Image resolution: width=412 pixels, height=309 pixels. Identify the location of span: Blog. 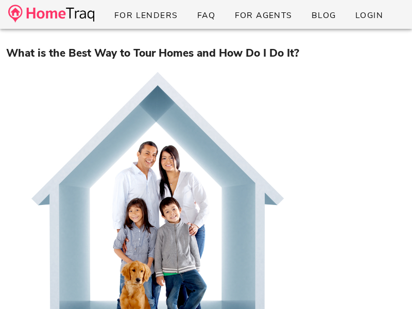
(324, 15).